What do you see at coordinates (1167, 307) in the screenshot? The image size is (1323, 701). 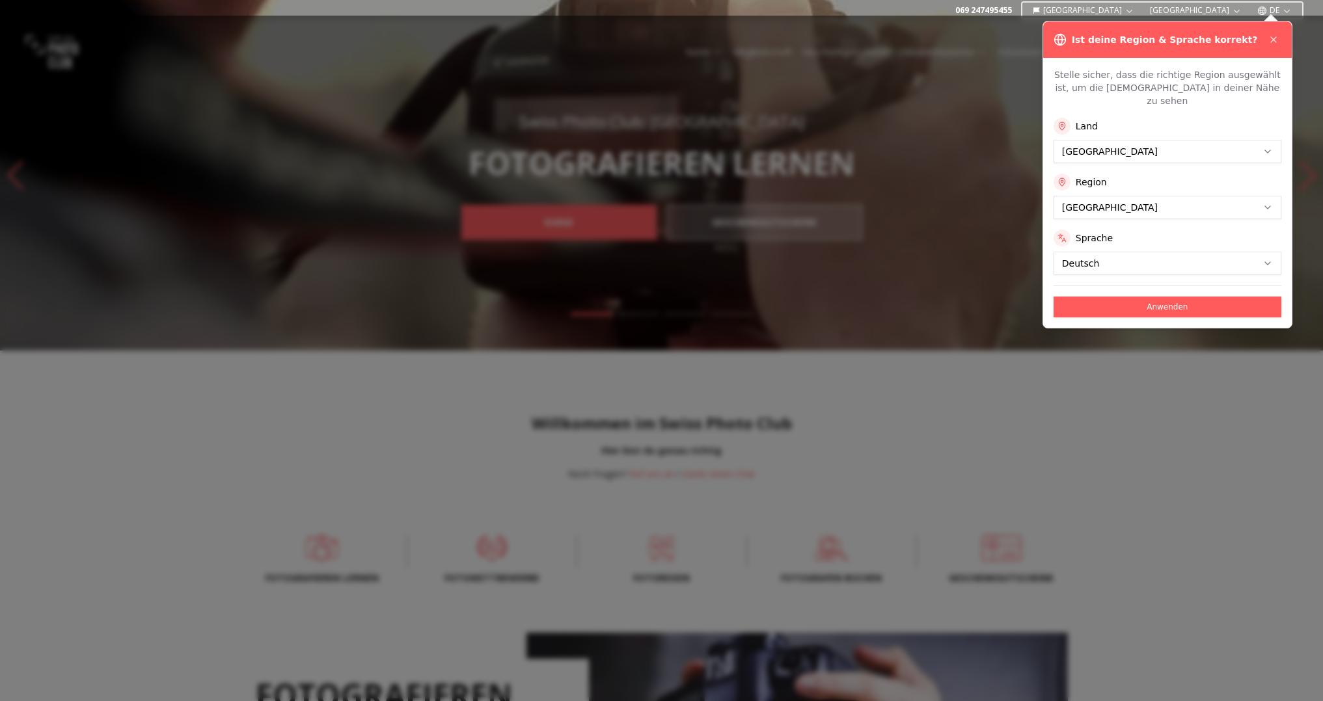 I see `button: Anwenden` at bounding box center [1167, 307].